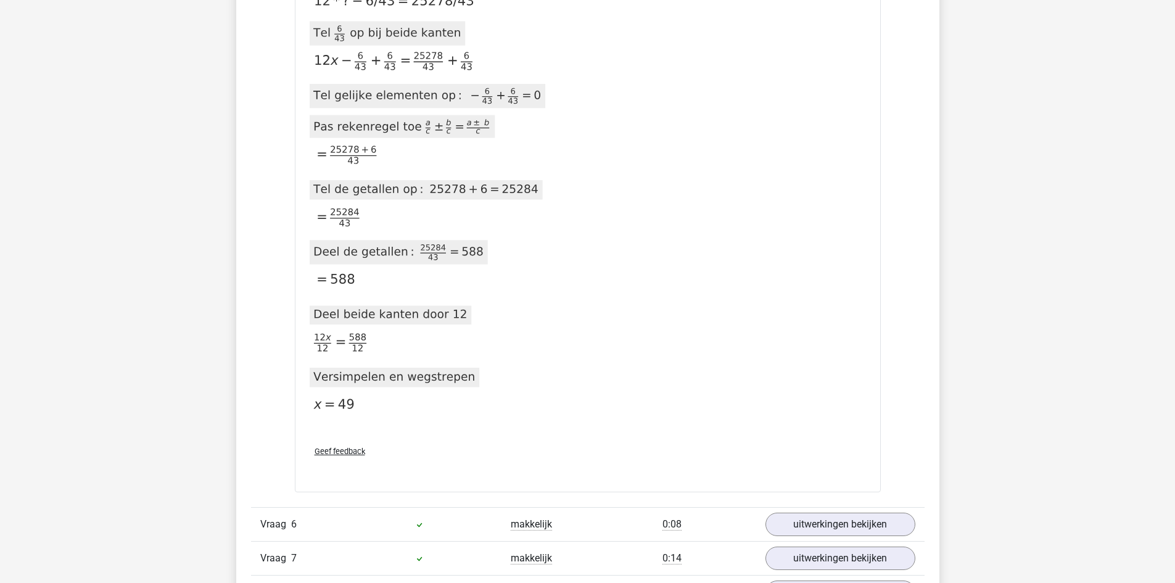  I want to click on span: 7, so click(294, 558).